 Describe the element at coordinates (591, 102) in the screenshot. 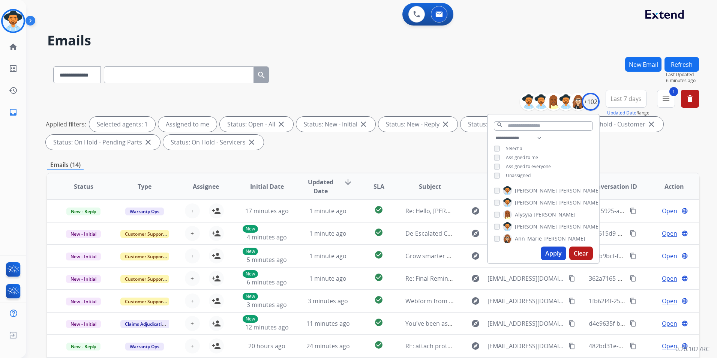

I see `div: +102` at that location.